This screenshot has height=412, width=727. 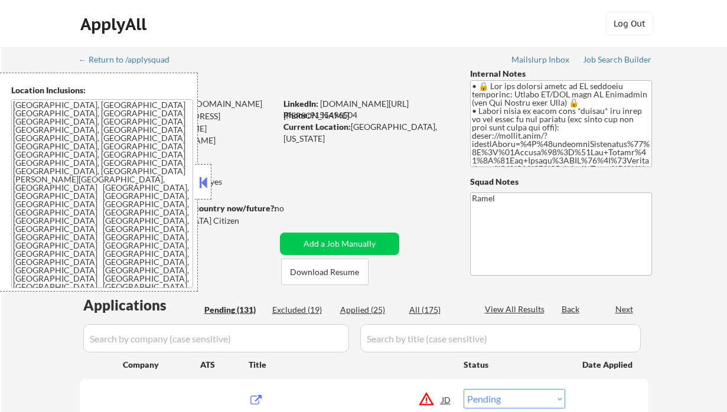 What do you see at coordinates (427, 399) in the screenshot?
I see `button: warning_amber` at bounding box center [427, 399].